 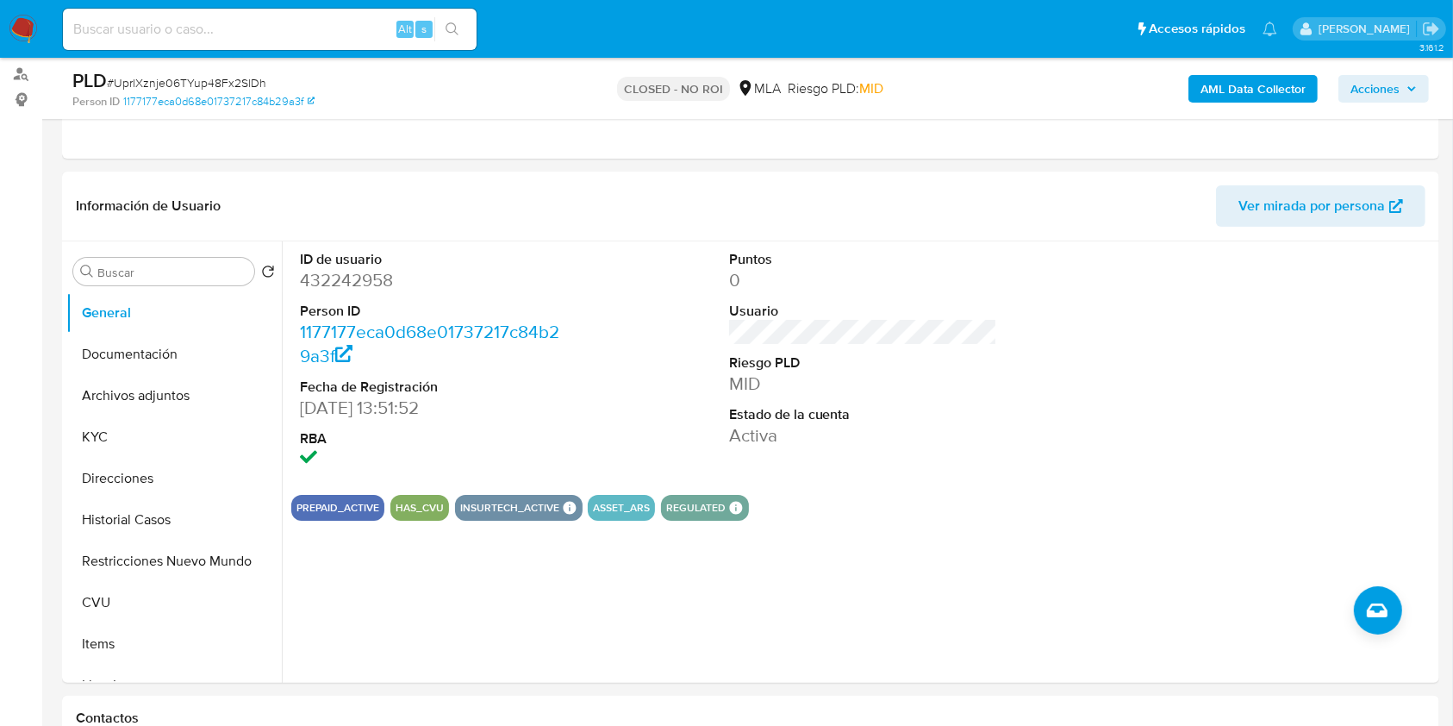 What do you see at coordinates (871, 88) in the screenshot?
I see `span: MID` at bounding box center [871, 88].